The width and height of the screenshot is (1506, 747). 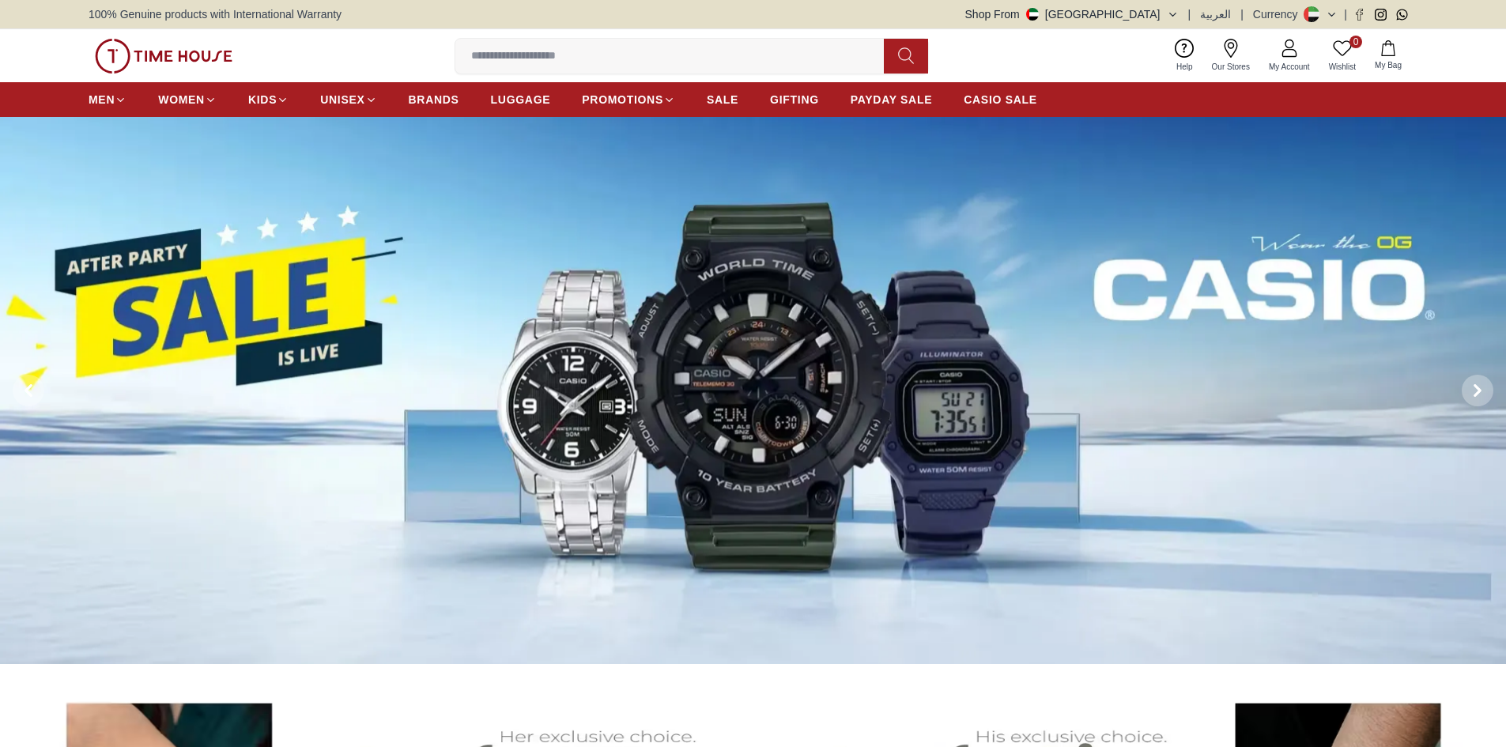 What do you see at coordinates (891, 100) in the screenshot?
I see `span: PAYDAY SALE` at bounding box center [891, 100].